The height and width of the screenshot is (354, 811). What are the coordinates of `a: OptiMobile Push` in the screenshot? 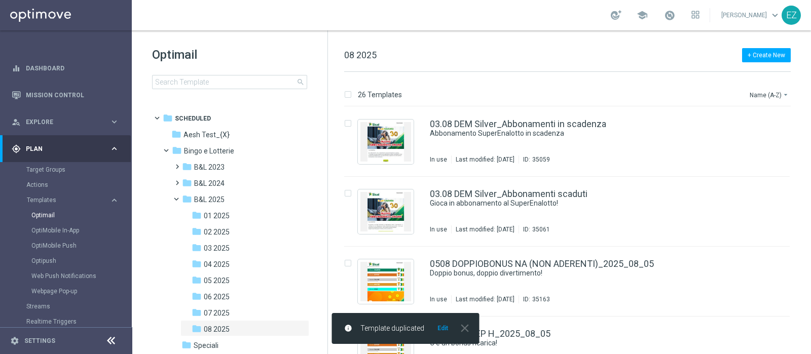 It's located at (68, 246).